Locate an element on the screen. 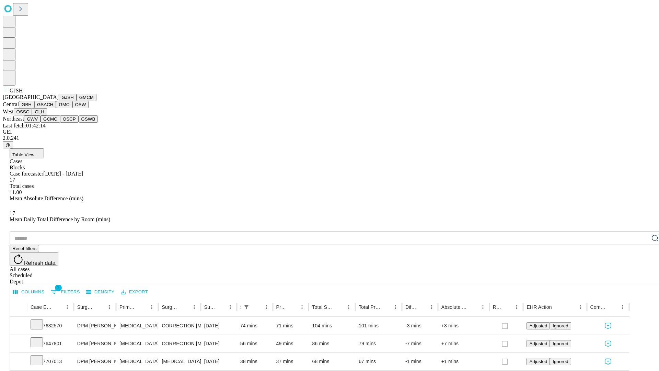  span: Case forecaster is located at coordinates (26, 173).